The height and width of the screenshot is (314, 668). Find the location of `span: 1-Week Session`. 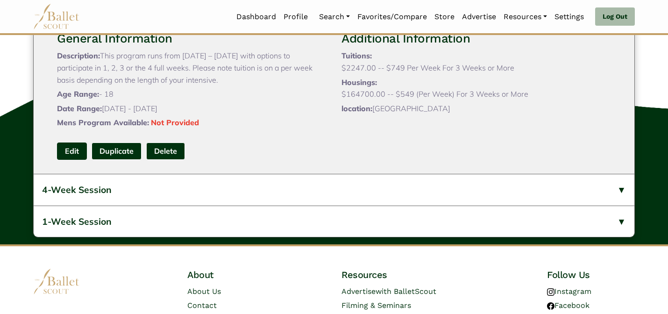

span: 1-Week Session is located at coordinates (77, 221).